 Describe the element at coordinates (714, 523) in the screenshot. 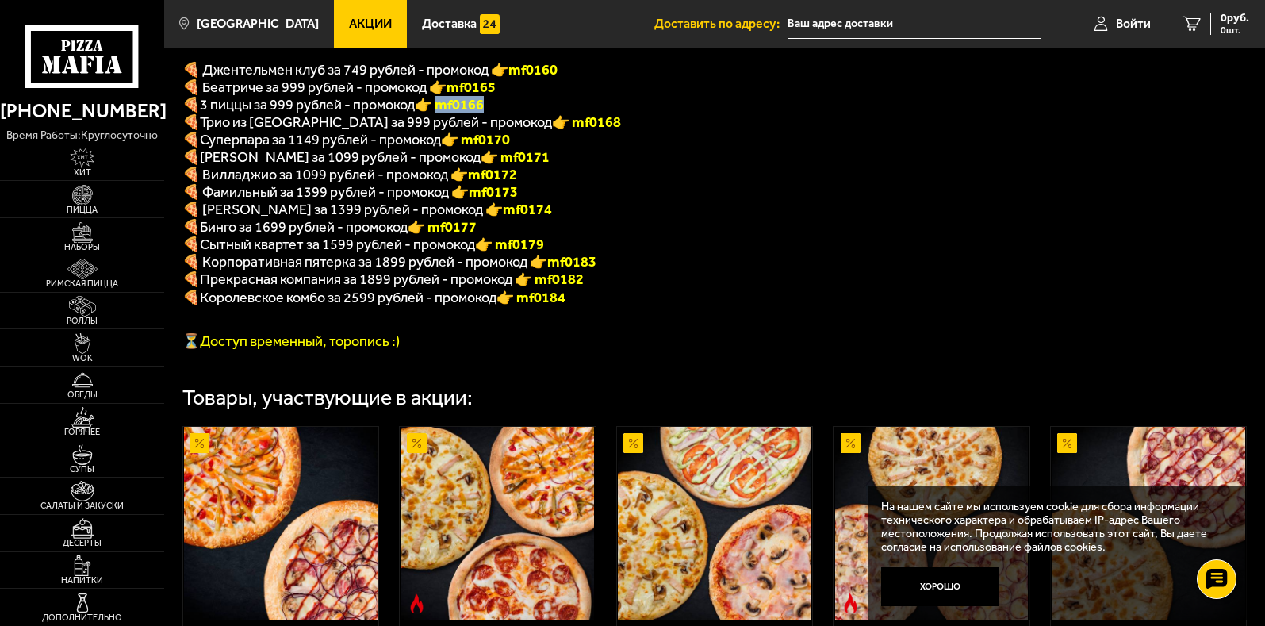

I see `img: 3 пиццы` at that location.